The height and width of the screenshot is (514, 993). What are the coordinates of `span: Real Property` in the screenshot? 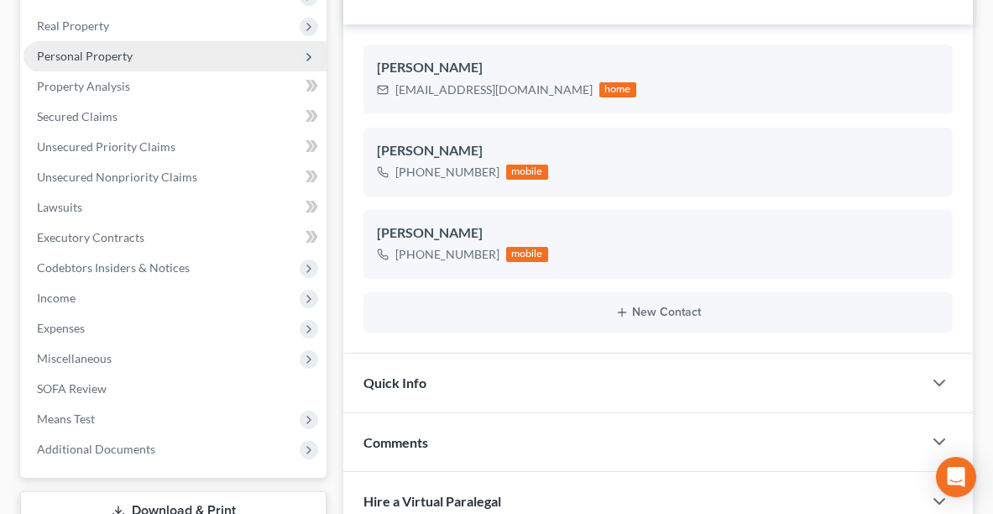 It's located at (73, 25).